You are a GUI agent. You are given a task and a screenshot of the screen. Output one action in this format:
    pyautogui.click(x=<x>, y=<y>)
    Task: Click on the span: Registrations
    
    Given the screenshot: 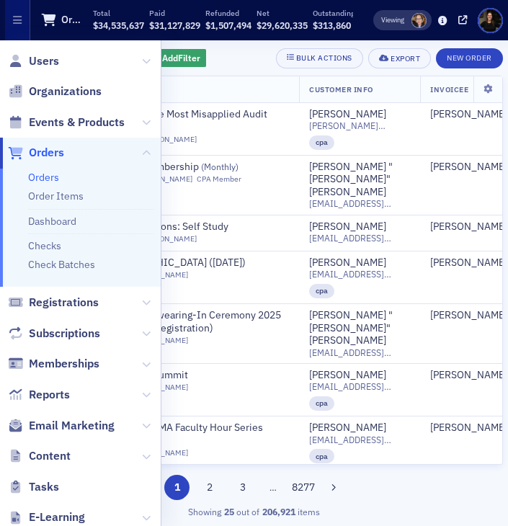 What is the action you would take?
    pyautogui.click(x=63, y=302)
    